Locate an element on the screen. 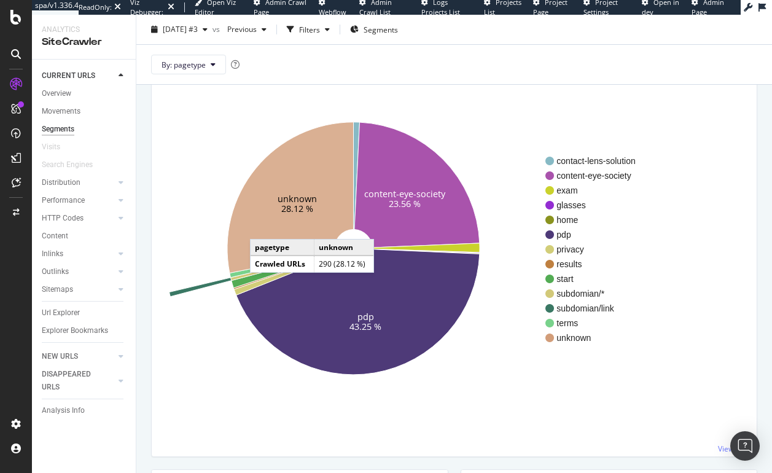  text: unknown is located at coordinates (297, 198).